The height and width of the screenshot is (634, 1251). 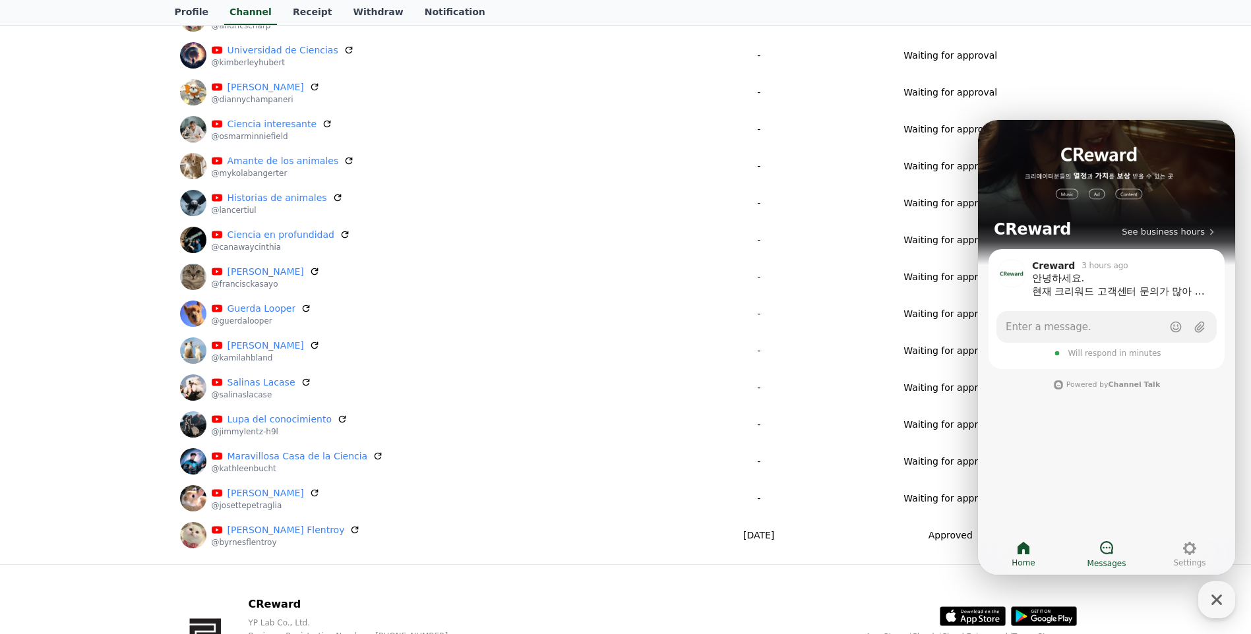 What do you see at coordinates (45, 443) in the screenshot?
I see `span: Home` at bounding box center [45, 443].